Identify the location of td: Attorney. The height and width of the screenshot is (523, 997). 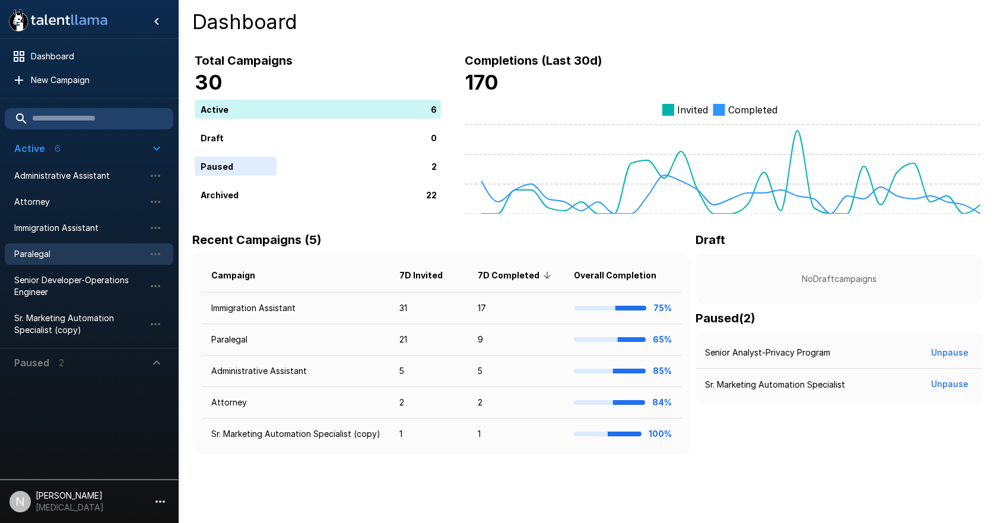
(295, 402).